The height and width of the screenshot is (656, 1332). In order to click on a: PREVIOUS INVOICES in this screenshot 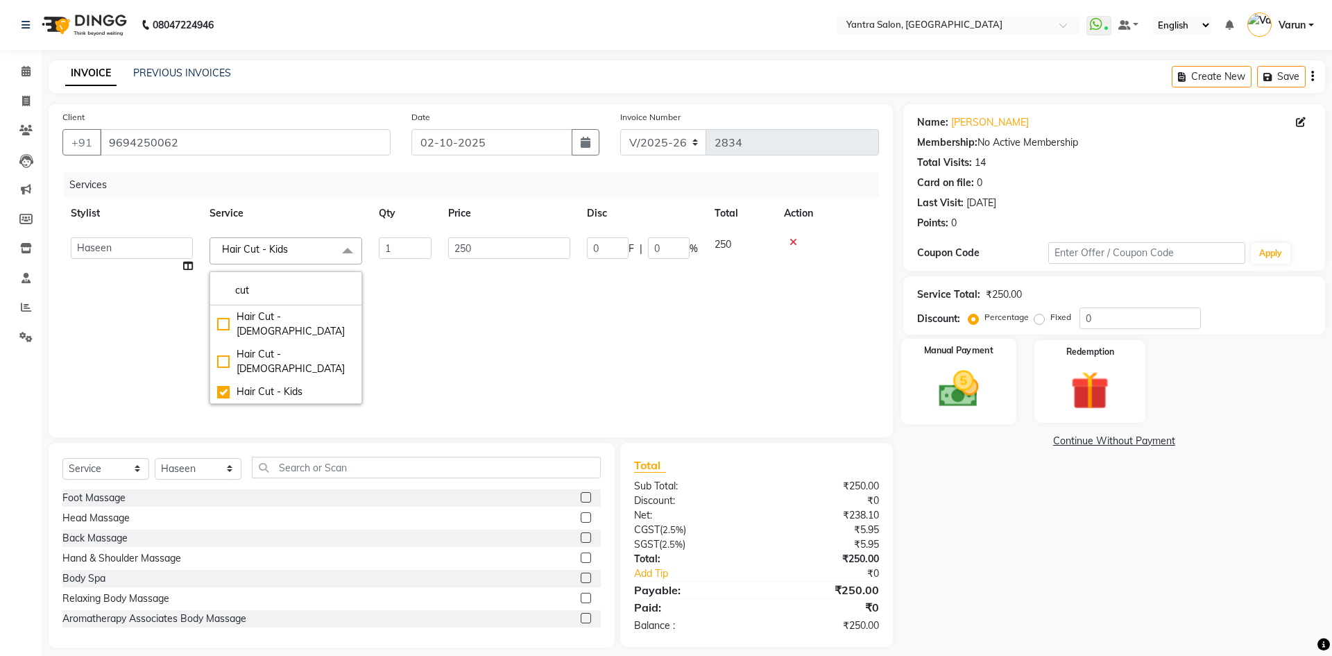, I will do `click(182, 73)`.